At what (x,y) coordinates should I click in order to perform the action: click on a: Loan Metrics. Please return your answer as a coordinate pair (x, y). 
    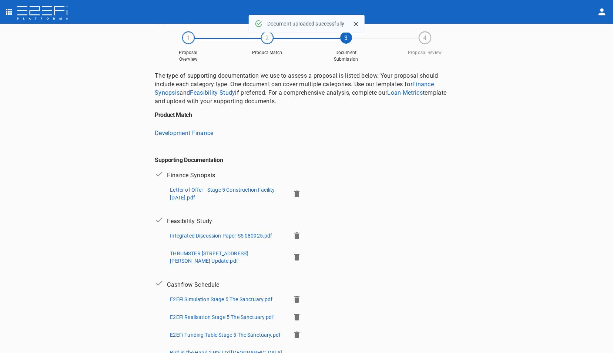
    Looking at the image, I should click on (405, 93).